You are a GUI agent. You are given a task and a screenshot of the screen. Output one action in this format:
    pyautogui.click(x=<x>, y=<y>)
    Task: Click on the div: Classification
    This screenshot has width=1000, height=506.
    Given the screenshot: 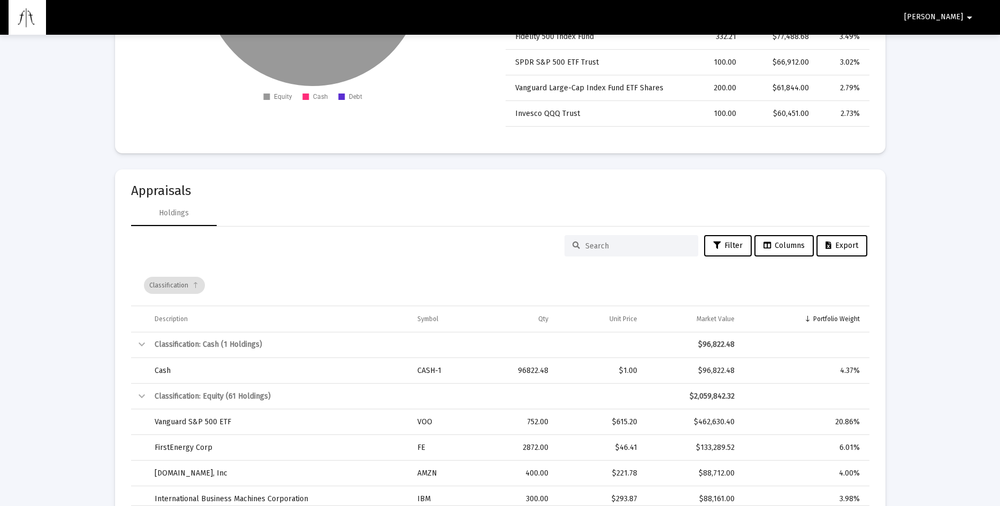 What is the action you would take?
    pyautogui.click(x=174, y=286)
    